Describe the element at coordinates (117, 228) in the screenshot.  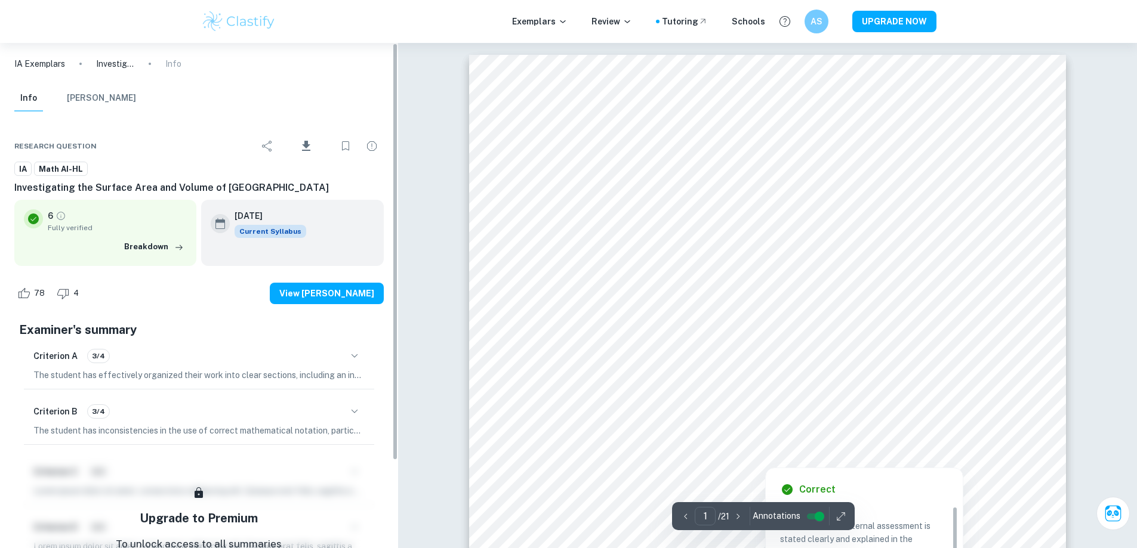
I see `span: Fully verified` at that location.